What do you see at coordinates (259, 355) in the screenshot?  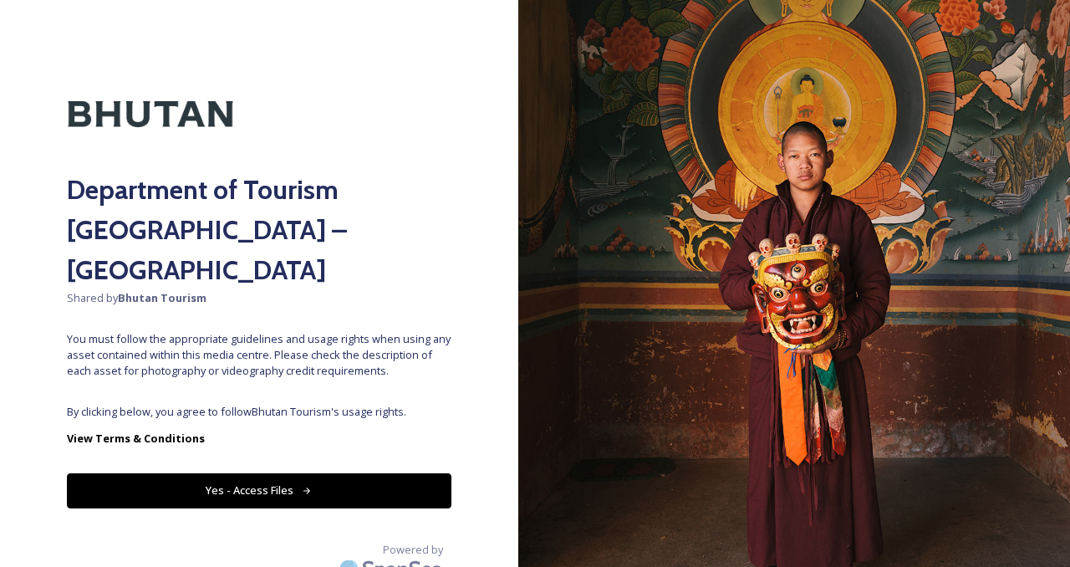 I see `span: You must follow the appropriate guidelines and usage rights when using any asset contained within...` at bounding box center [259, 355].